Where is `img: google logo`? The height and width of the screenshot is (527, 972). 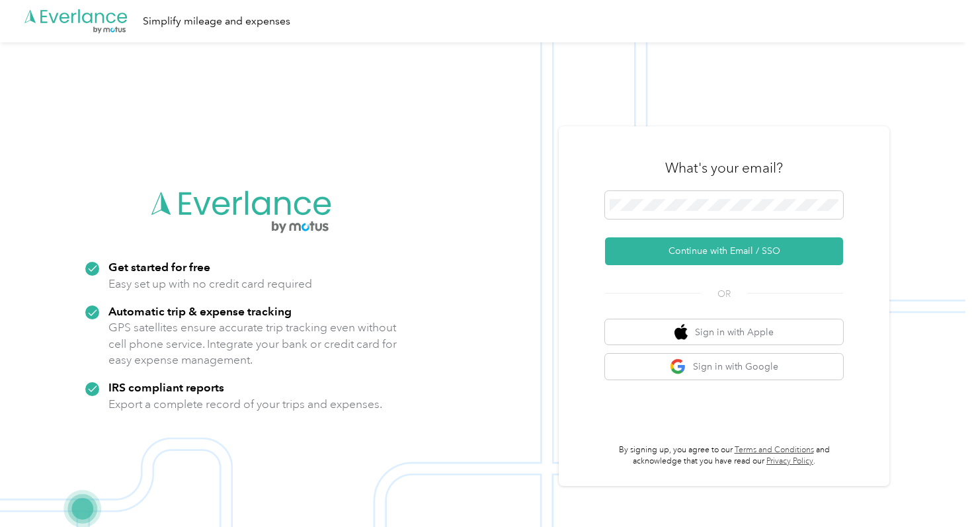 img: google logo is located at coordinates (678, 366).